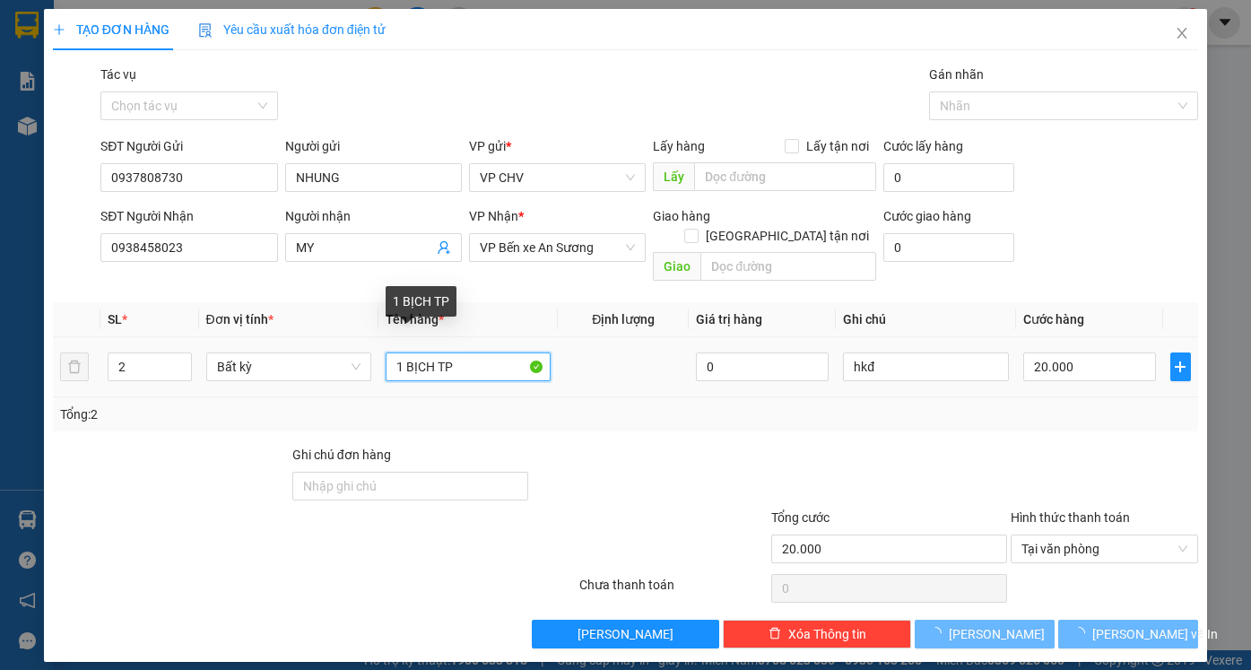 The width and height of the screenshot is (1251, 670). Describe the element at coordinates (949, 248) in the screenshot. I see `input: Cước giao hàng` at that location.